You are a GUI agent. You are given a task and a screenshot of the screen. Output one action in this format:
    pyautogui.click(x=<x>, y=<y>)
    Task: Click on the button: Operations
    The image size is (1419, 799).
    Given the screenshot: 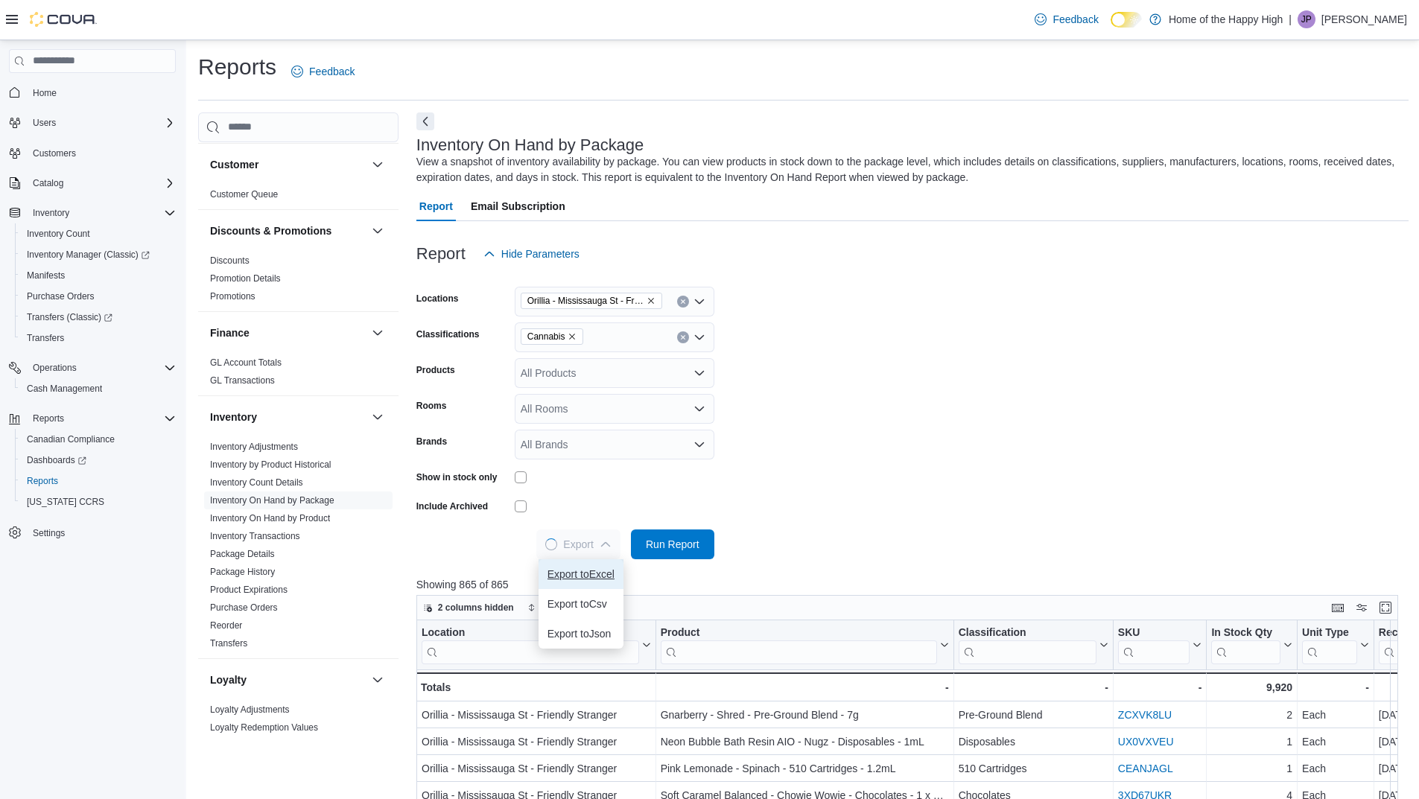 What is the action you would take?
    pyautogui.click(x=54, y=368)
    